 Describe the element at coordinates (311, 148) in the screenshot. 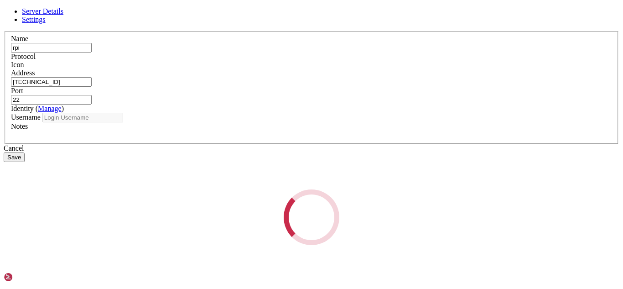

I see `div: Cancel` at that location.